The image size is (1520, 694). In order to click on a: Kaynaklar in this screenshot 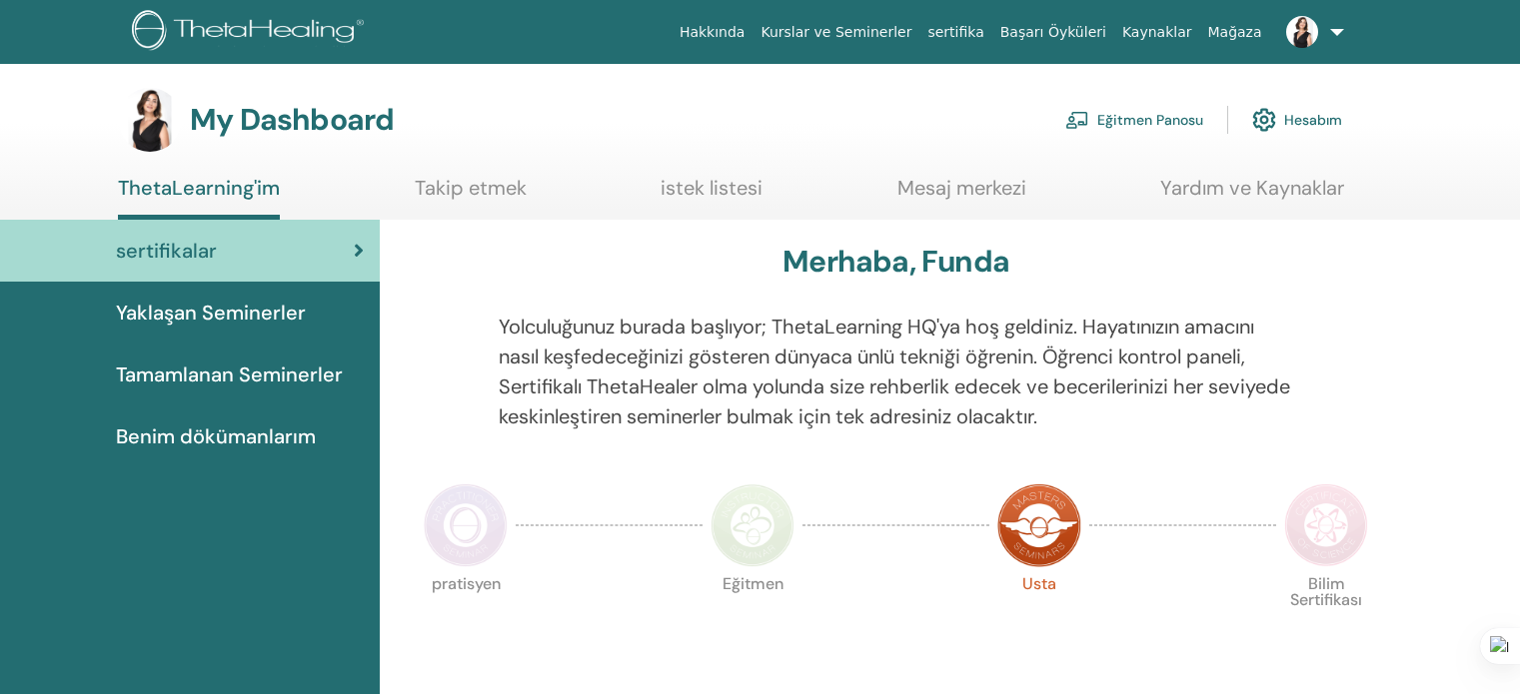, I will do `click(1157, 32)`.